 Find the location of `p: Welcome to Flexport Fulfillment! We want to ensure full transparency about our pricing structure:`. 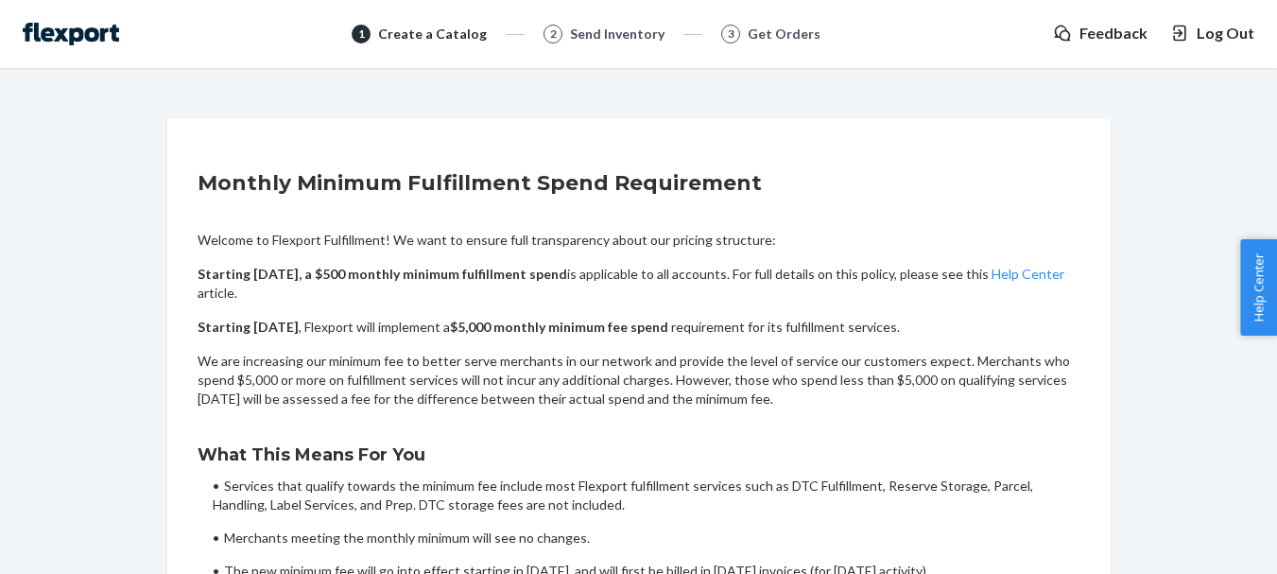

p: Welcome to Flexport Fulfillment! We want to ensure full transparency about our pricing structure: is located at coordinates (639, 240).